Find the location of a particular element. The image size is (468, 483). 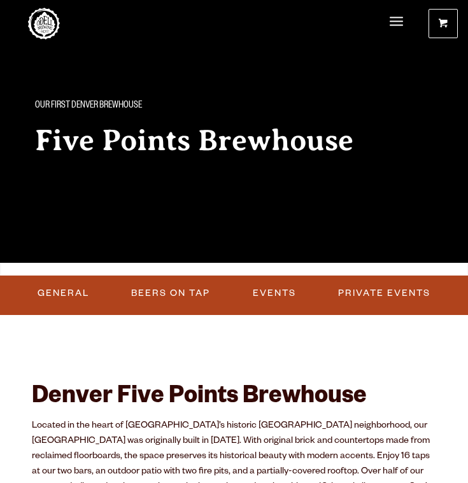

h2: Five Points Brewhouse is located at coordinates (233, 141).